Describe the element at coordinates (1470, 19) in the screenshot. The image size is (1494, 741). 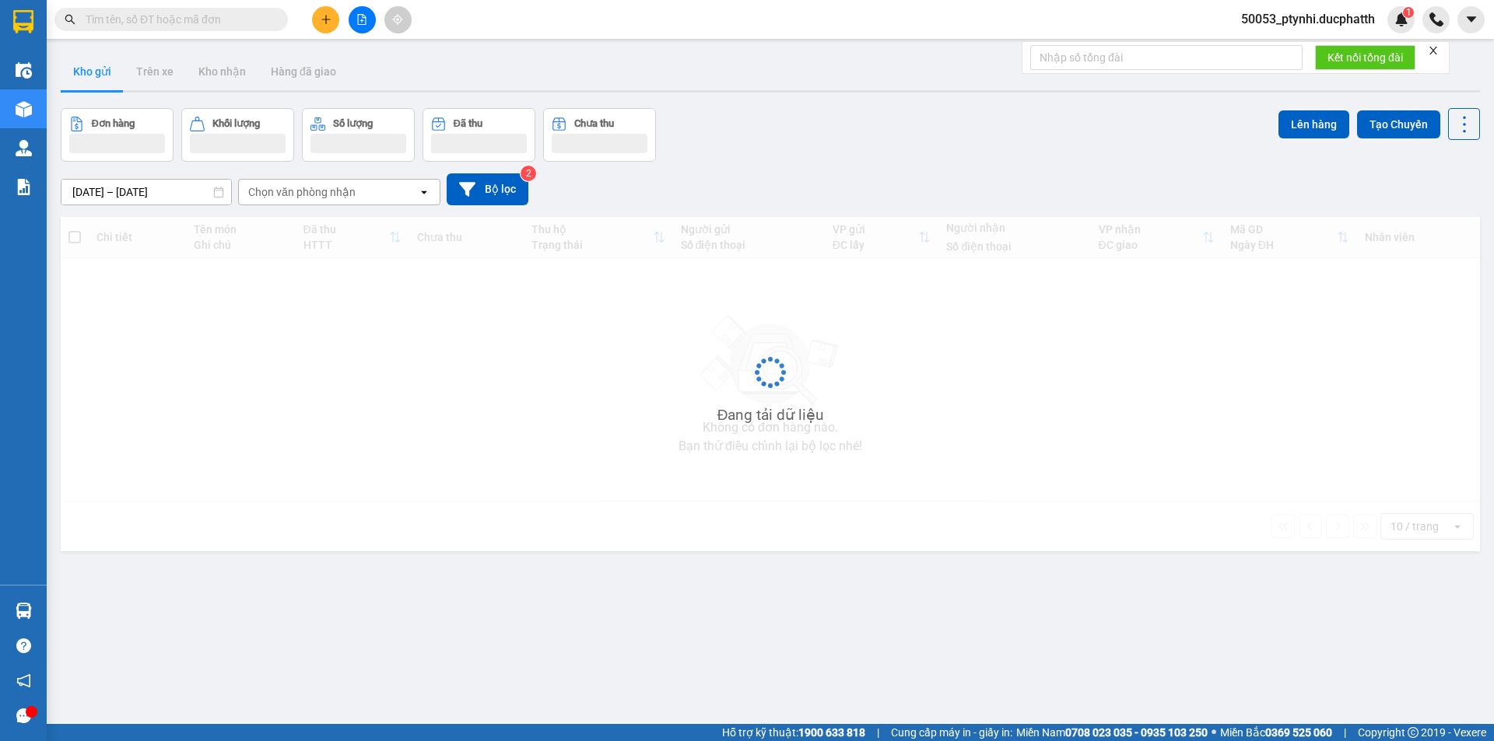
I see `button: caret-down` at that location.